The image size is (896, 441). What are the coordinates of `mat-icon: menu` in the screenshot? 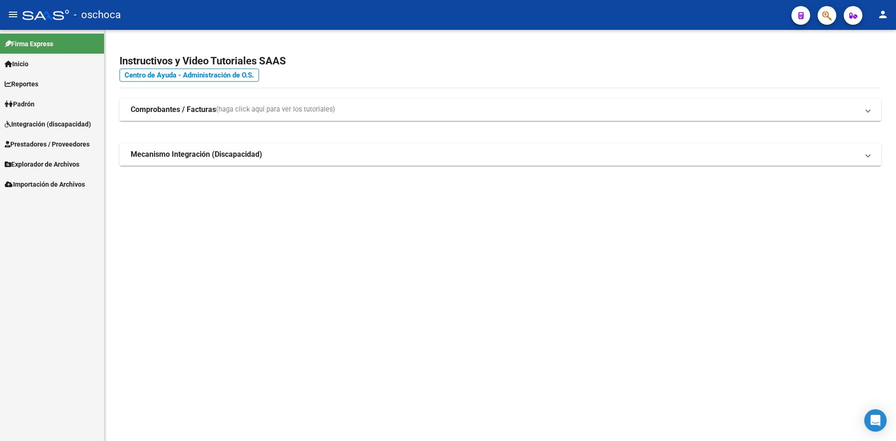 It's located at (13, 14).